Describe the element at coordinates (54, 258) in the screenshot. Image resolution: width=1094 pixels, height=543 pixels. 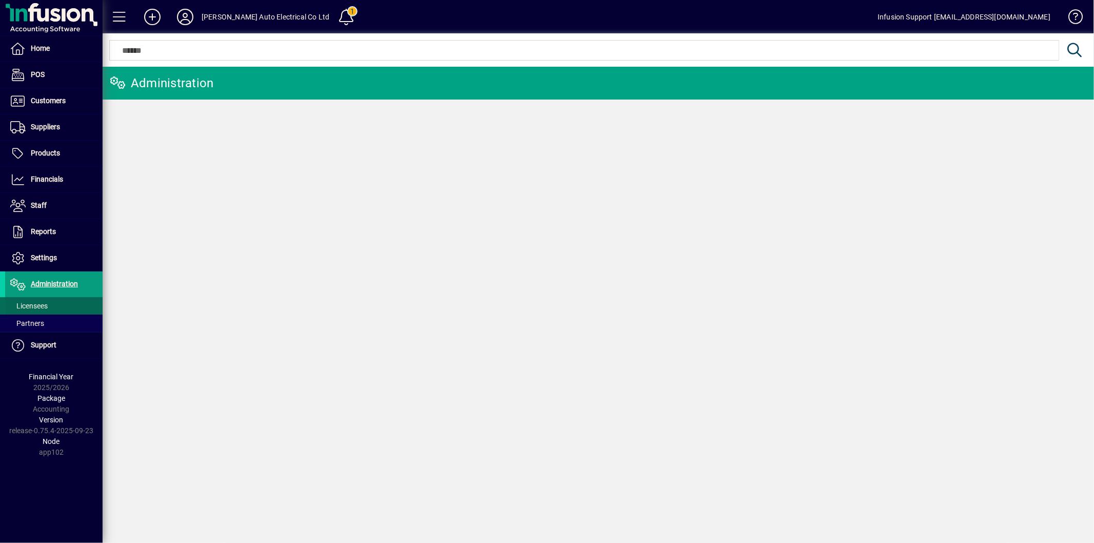
I see `a: Settings` at that location.